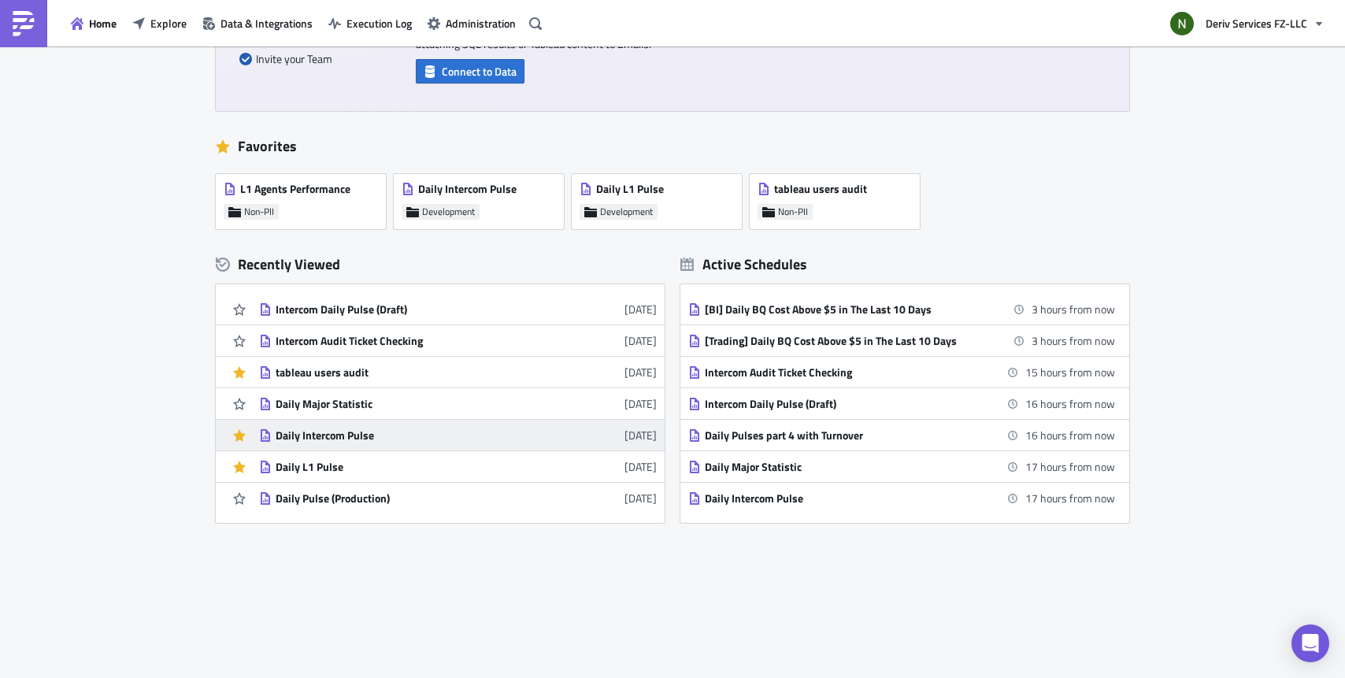 The height and width of the screenshot is (678, 1345). Describe the element at coordinates (316, 58) in the screenshot. I see `div: Invite your Team` at that location.